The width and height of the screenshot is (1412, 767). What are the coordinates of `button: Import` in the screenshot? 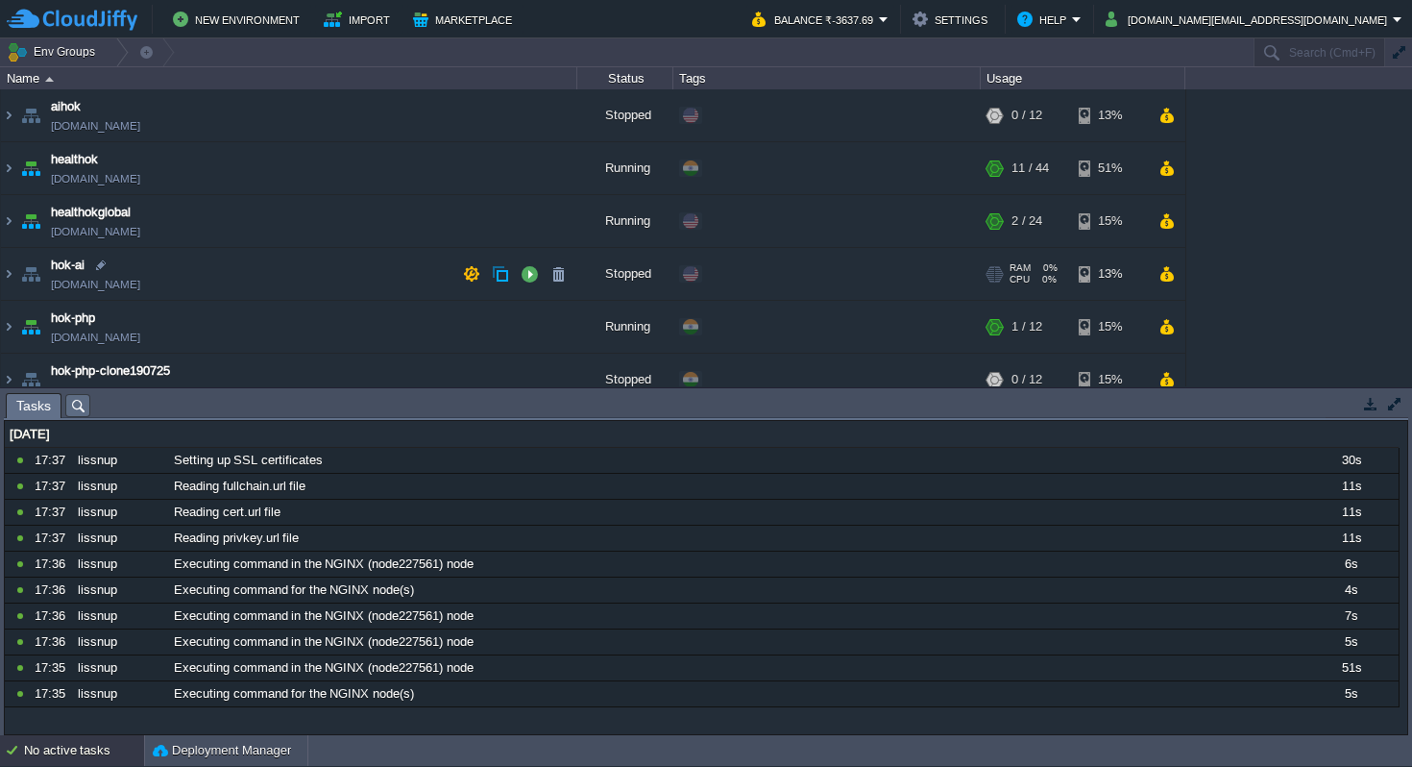 It's located at (359, 19).